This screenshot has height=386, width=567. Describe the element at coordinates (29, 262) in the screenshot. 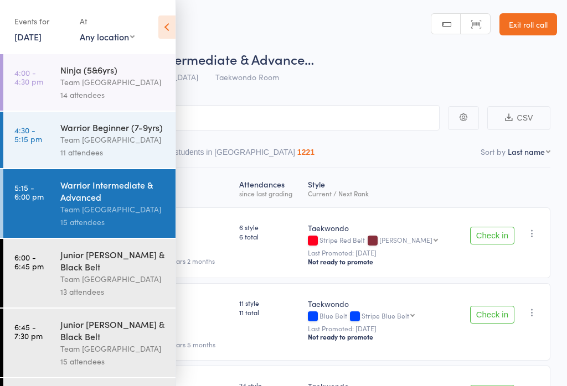

I see `time: 6:00 - 6:45 pm` at that location.